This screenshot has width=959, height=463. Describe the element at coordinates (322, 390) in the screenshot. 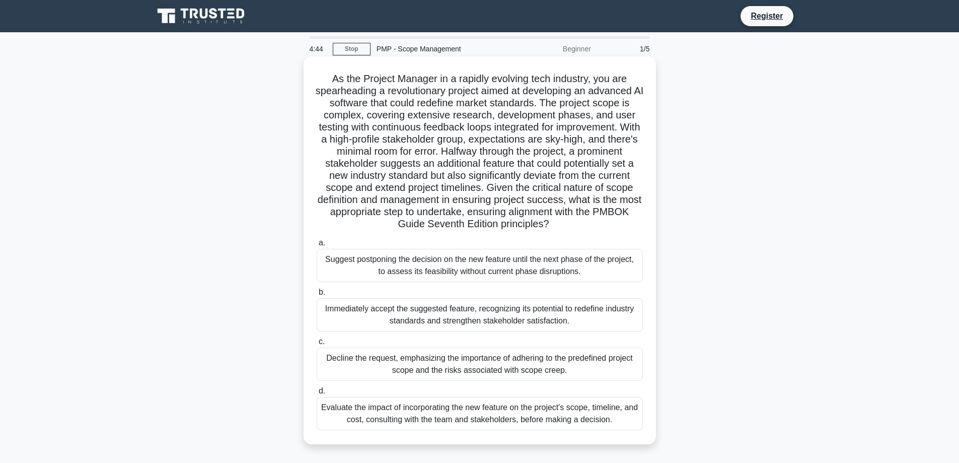

I see `span: d.` at that location.